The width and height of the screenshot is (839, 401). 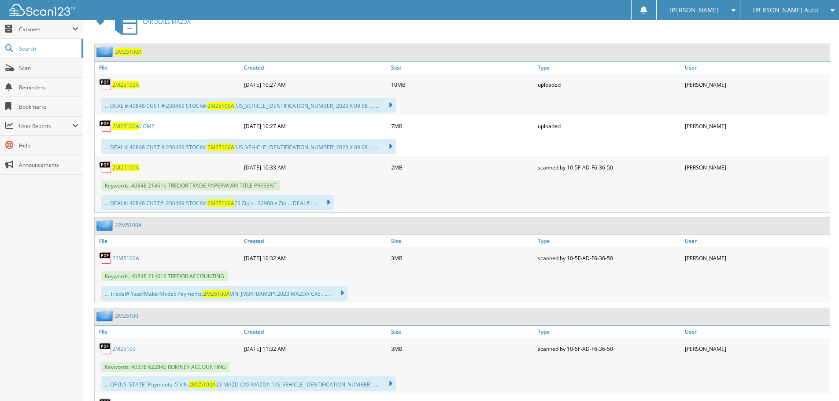 I want to click on div: 7MB, so click(x=463, y=126).